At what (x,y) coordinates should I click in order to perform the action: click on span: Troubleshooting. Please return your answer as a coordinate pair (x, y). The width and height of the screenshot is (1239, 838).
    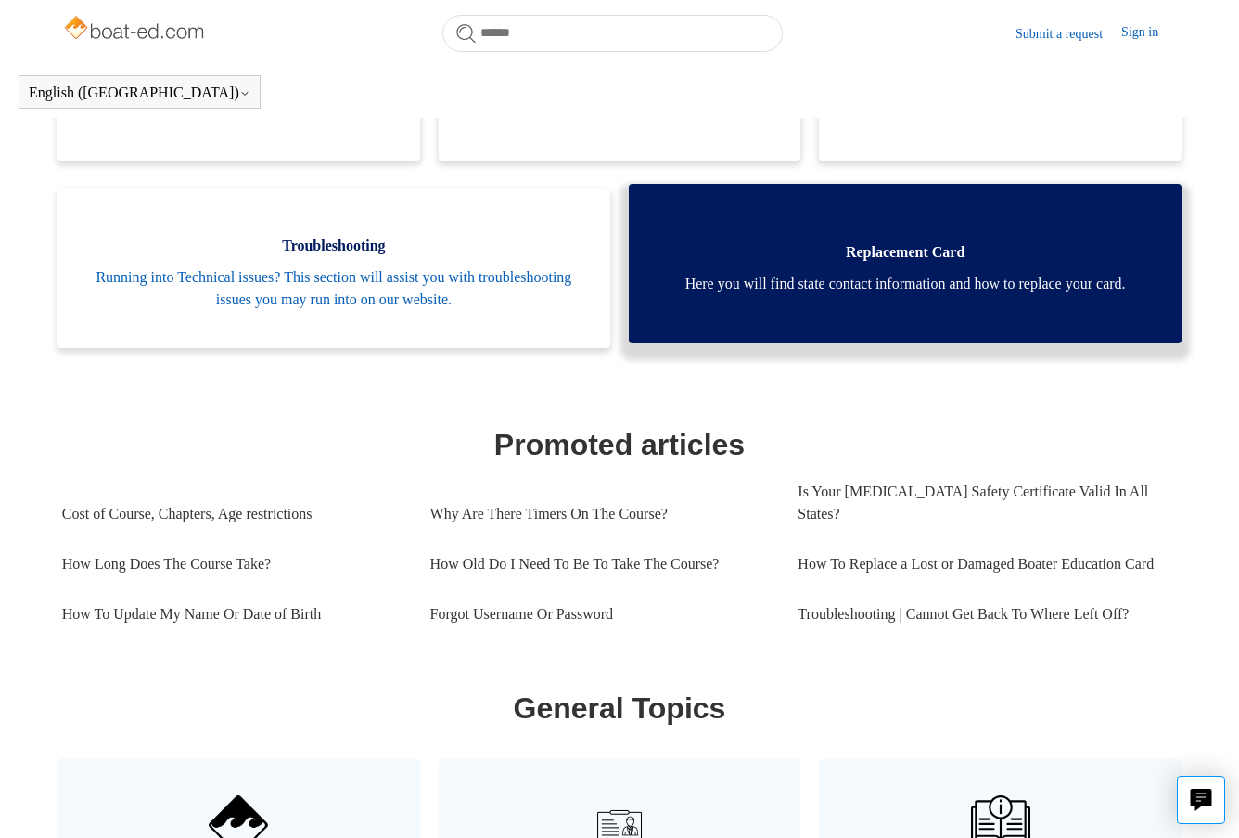
    Looking at the image, I should click on (334, 246).